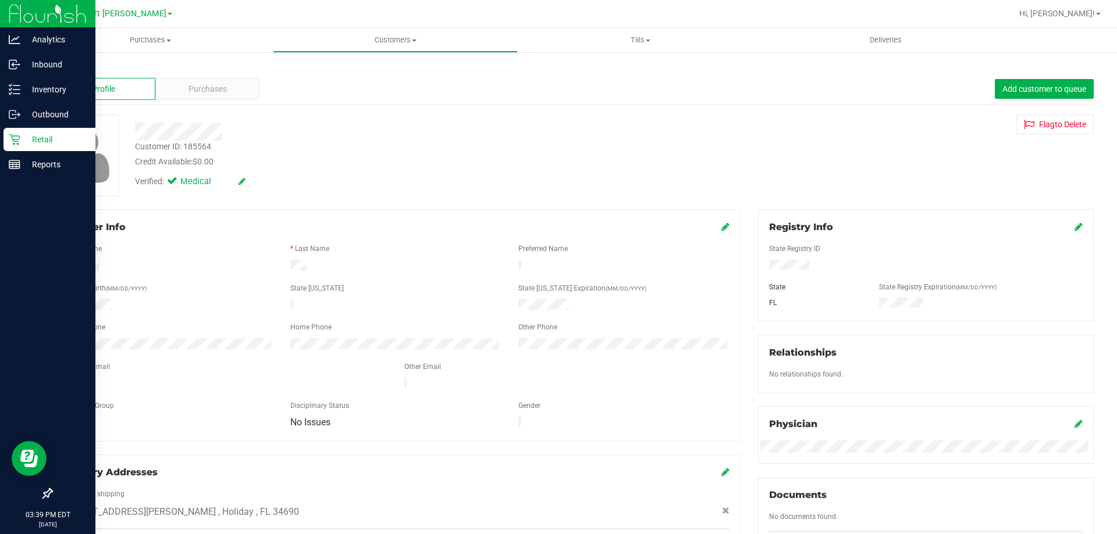 This screenshot has width=1117, height=534. What do you see at coordinates (1044, 89) in the screenshot?
I see `button: Add customer to queue` at bounding box center [1044, 89].